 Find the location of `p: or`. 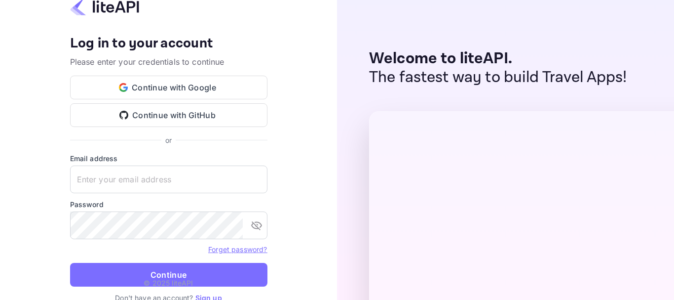

p: or is located at coordinates (168, 140).